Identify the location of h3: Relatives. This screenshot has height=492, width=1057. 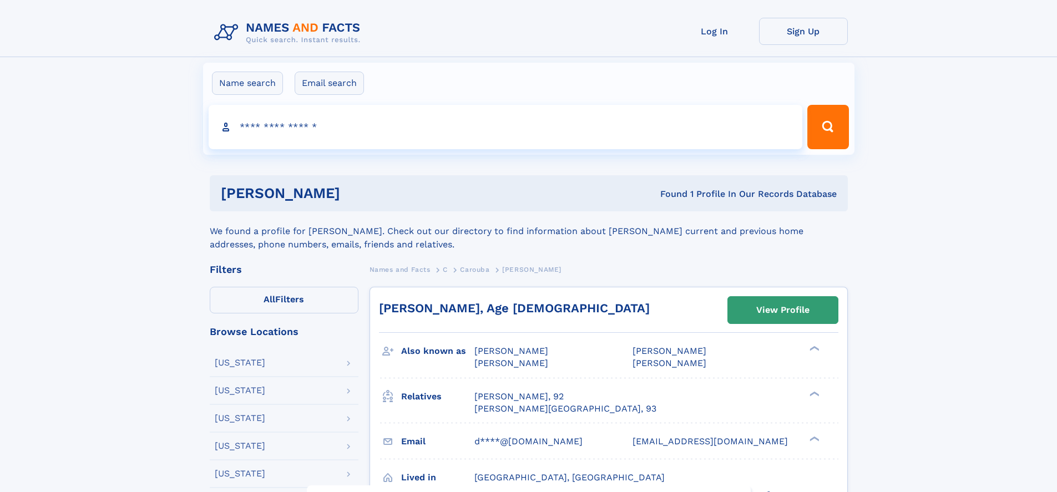
(438, 397).